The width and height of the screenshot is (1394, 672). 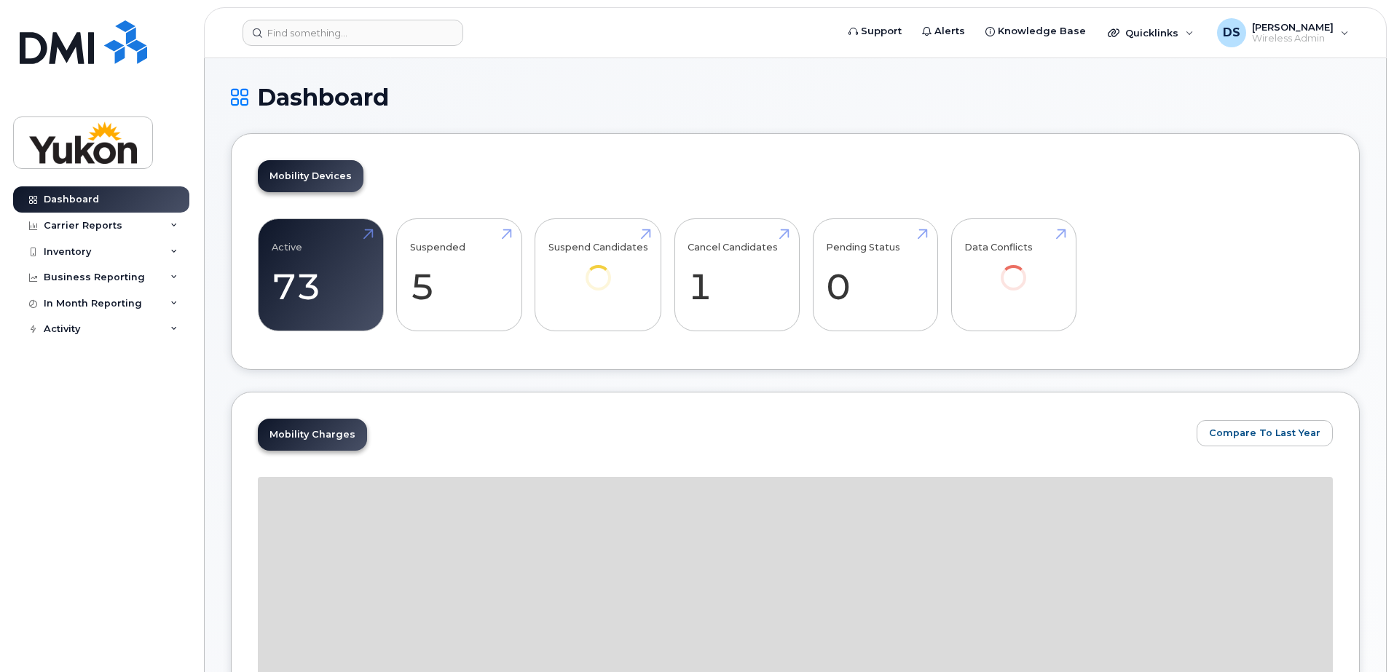 What do you see at coordinates (1265, 433) in the screenshot?
I see `button: Compare To Last Year` at bounding box center [1265, 433].